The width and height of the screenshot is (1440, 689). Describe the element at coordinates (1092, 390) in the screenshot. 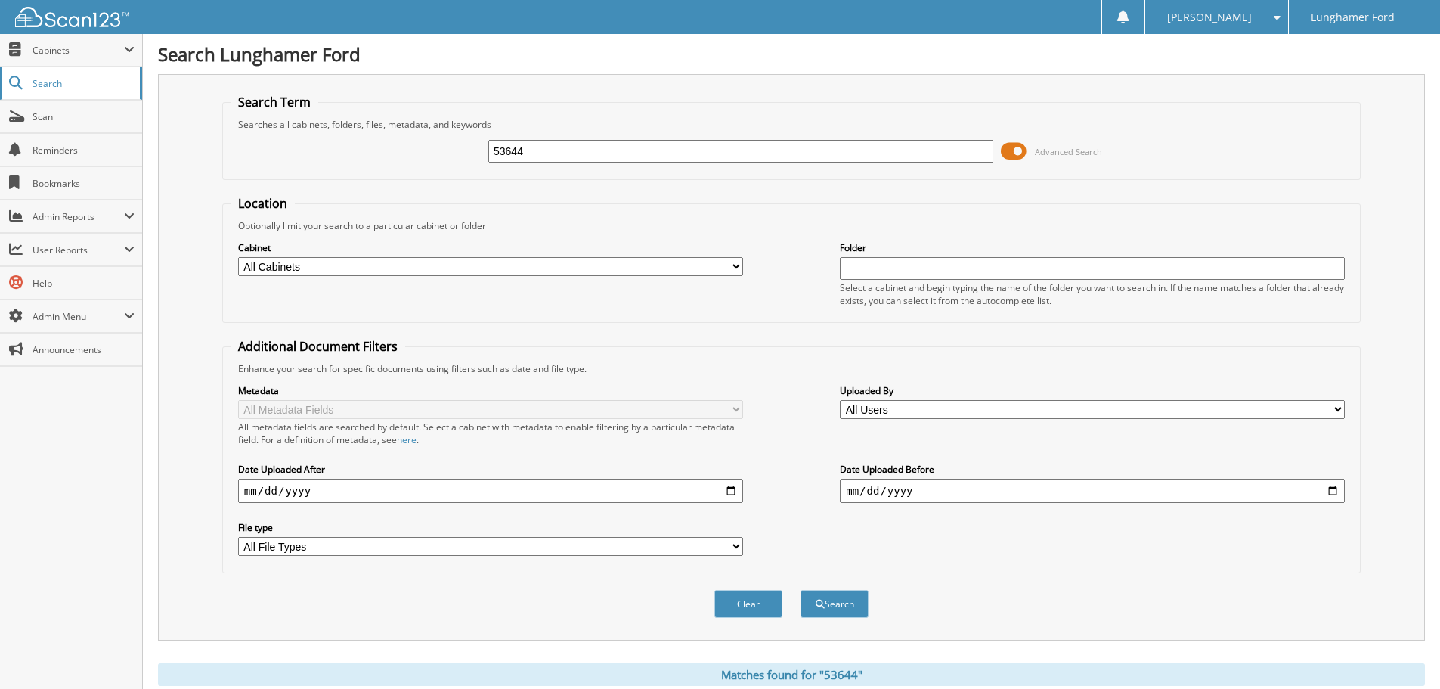

I see `label: Uploaded By` at that location.